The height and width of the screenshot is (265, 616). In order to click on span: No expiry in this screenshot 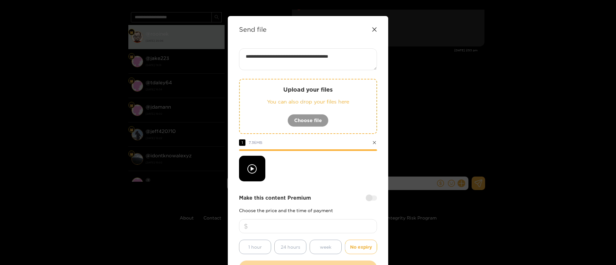, I will do `click(361, 247)`.